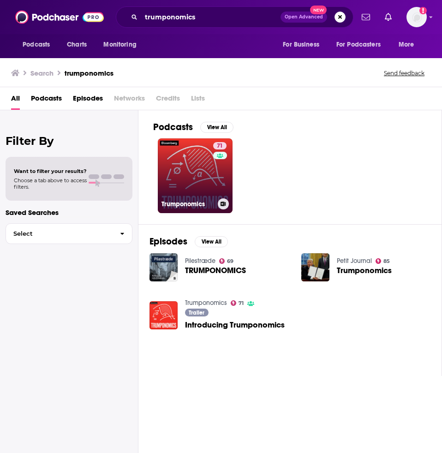 This screenshot has height=453, width=442. What do you see at coordinates (15, 100) in the screenshot?
I see `a: All` at bounding box center [15, 100].